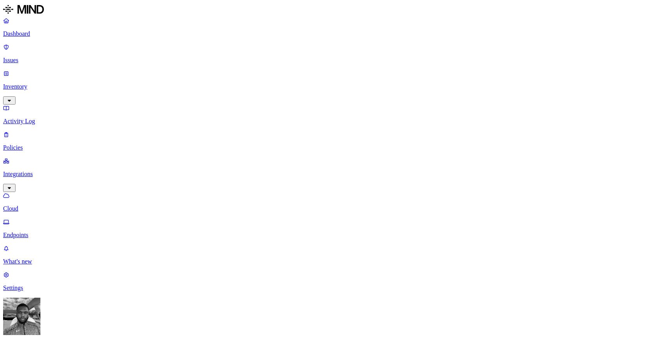 Image resolution: width=671 pixels, height=342 pixels. Describe the element at coordinates (336, 148) in the screenshot. I see `p: Policies` at that location.